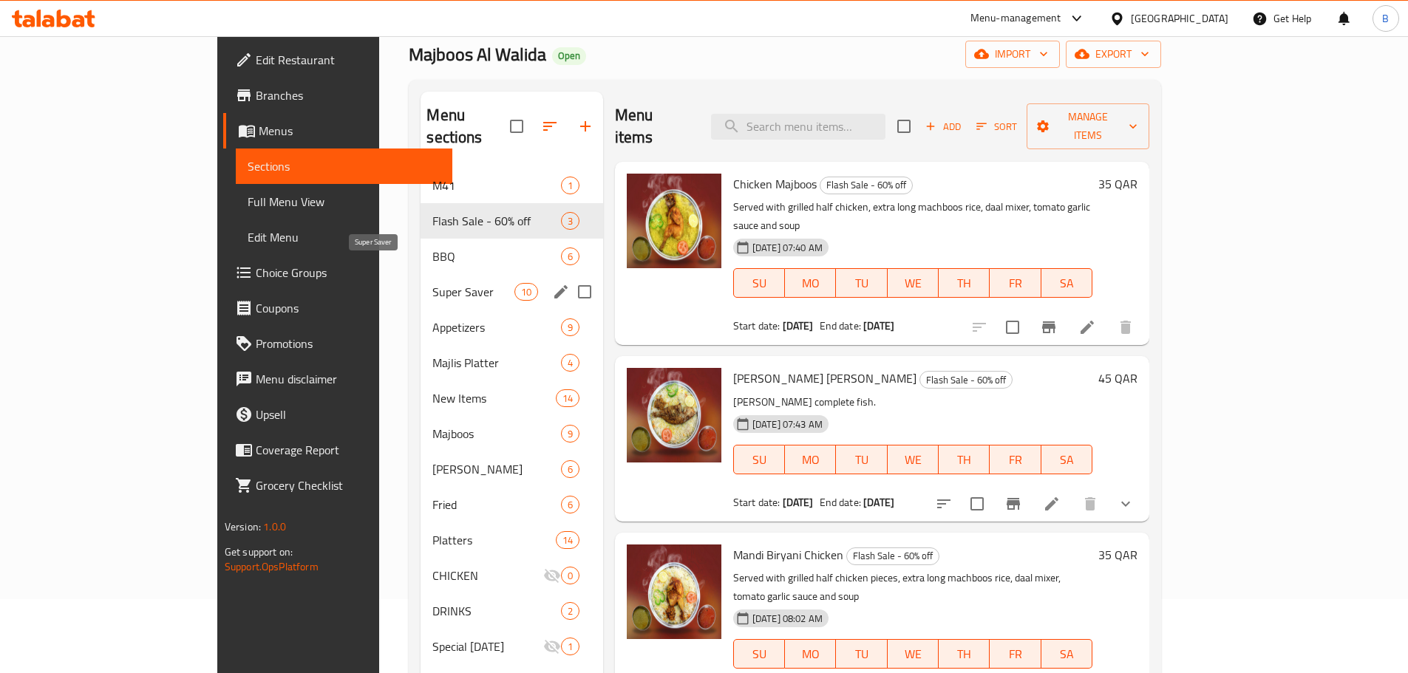 This screenshot has width=1408, height=673. What do you see at coordinates (996, 126) in the screenshot?
I see `span: Sort` at bounding box center [996, 126].